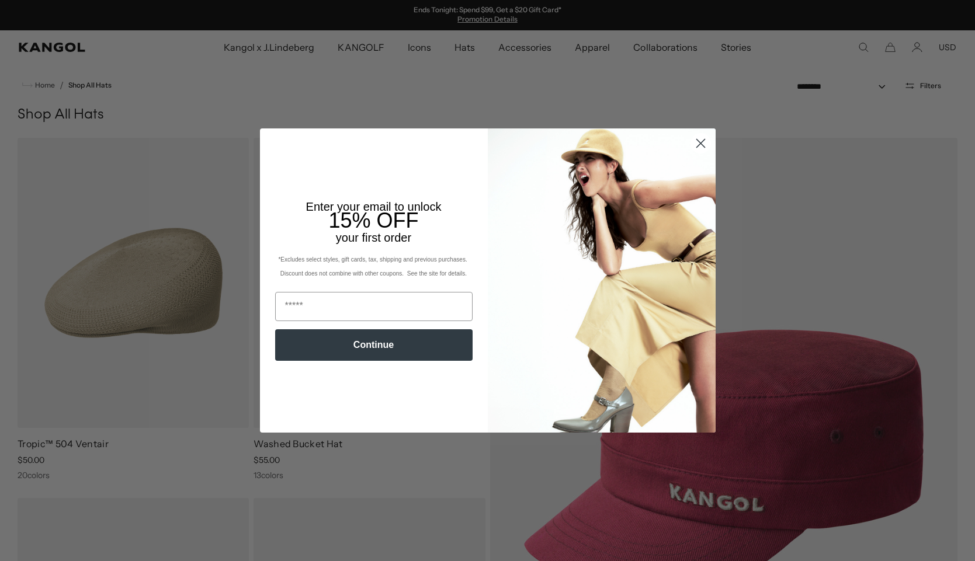 This screenshot has height=561, width=975. I want to click on span: your first order, so click(373, 238).